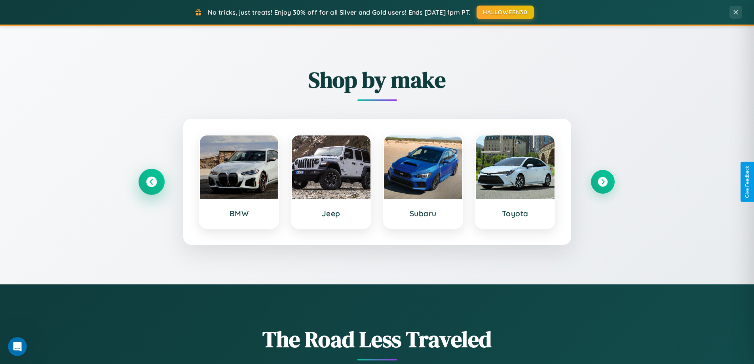 The image size is (754, 364). I want to click on h3: Subaru, so click(423, 213).